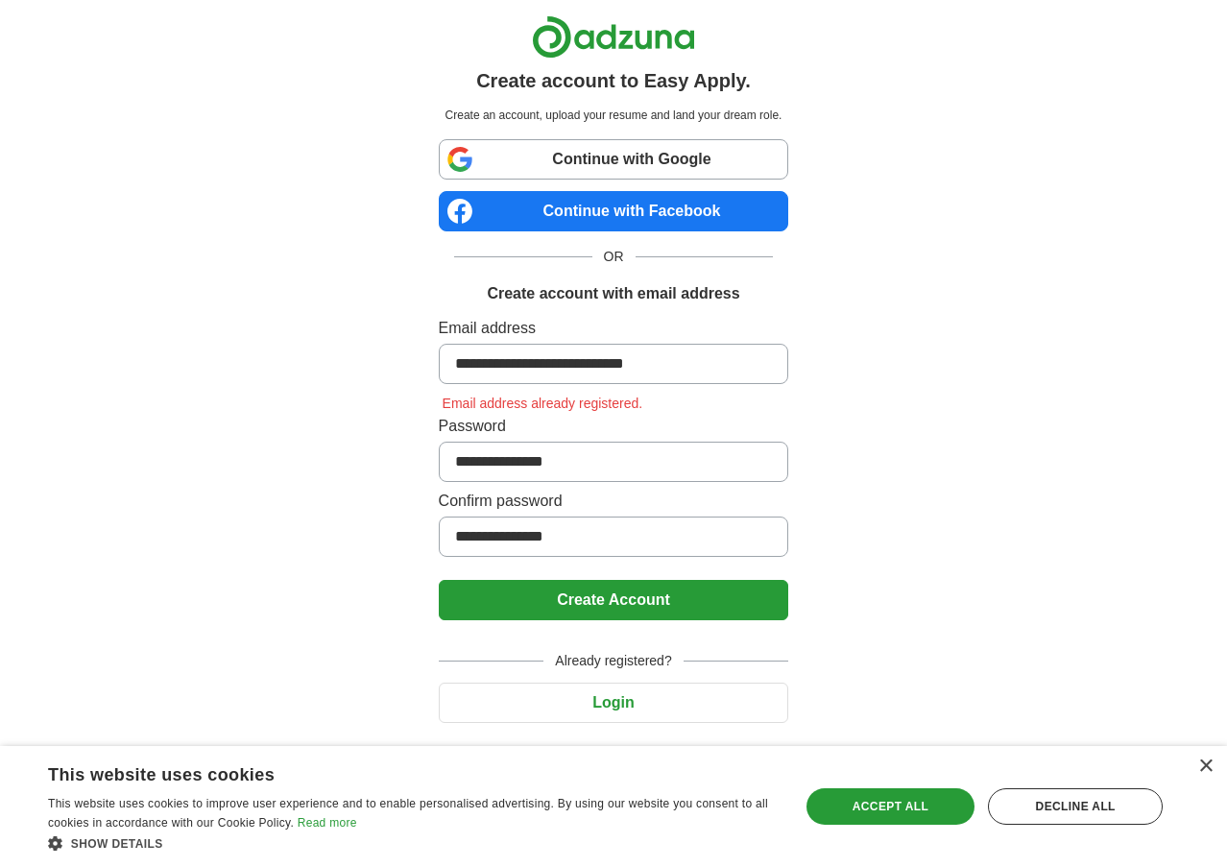  Describe the element at coordinates (613, 211) in the screenshot. I see `a: Continue with Facebook` at that location.